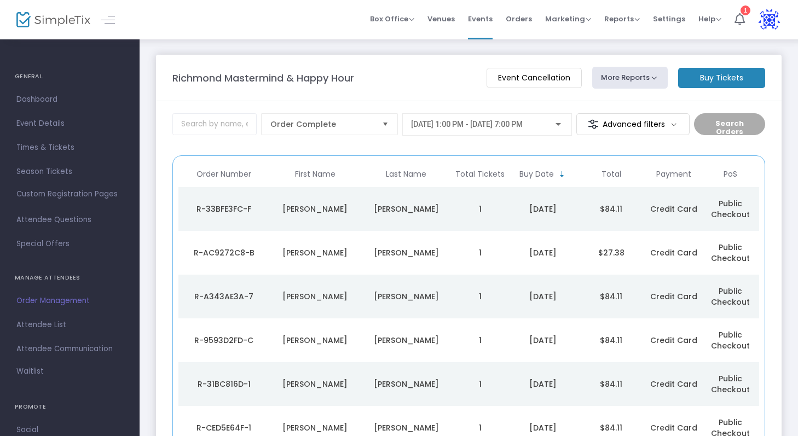 This screenshot has width=798, height=436. I want to click on span: Special Offers, so click(70, 244).